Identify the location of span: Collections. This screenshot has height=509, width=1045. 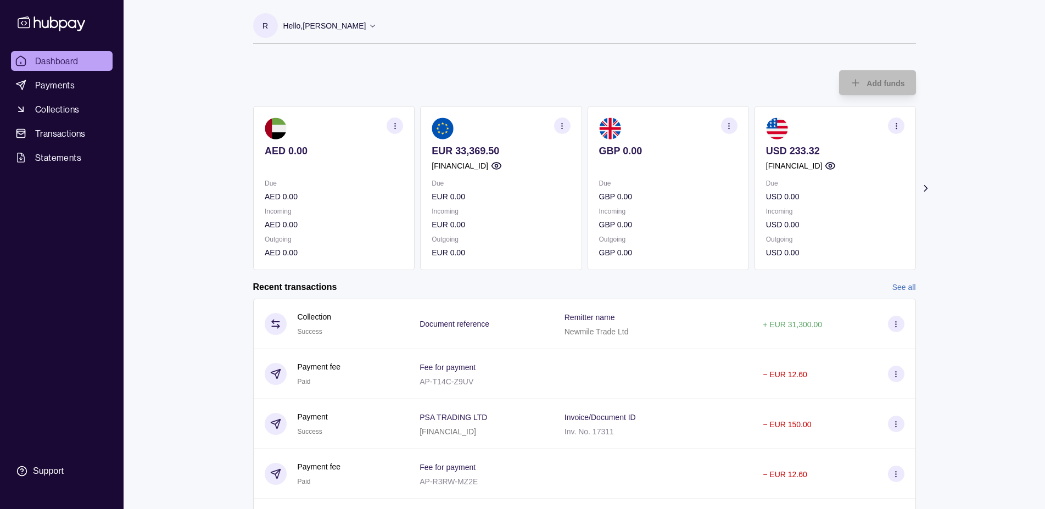
(57, 109).